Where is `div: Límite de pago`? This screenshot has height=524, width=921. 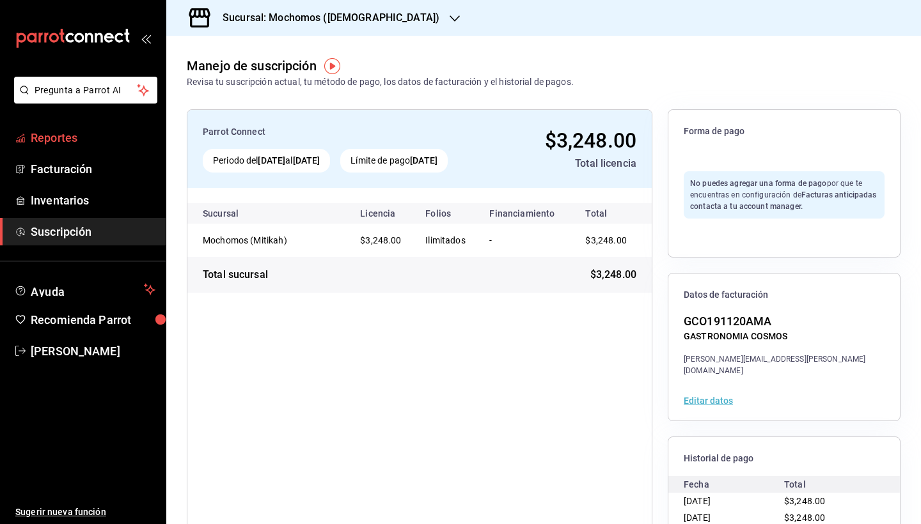 div: Límite de pago is located at coordinates (394, 161).